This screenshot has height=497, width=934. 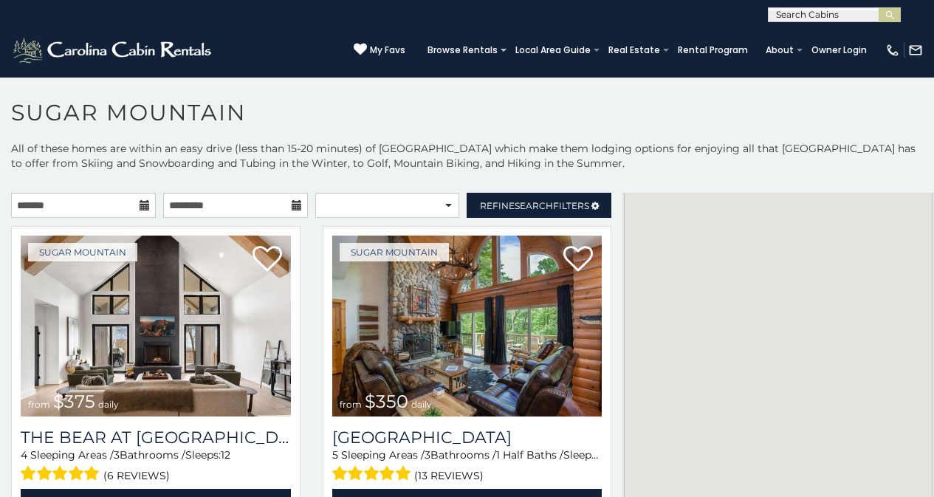 What do you see at coordinates (24, 455) in the screenshot?
I see `span: 4` at bounding box center [24, 455].